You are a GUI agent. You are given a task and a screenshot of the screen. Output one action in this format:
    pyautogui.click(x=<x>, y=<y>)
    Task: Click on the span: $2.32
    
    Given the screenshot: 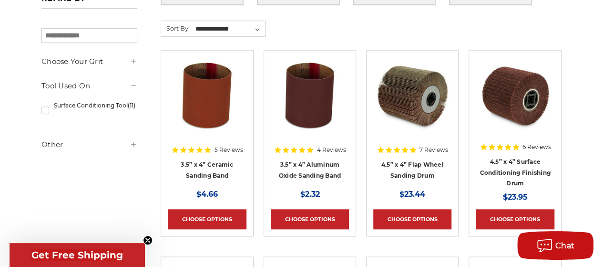 What is the action you would take?
    pyautogui.click(x=310, y=194)
    